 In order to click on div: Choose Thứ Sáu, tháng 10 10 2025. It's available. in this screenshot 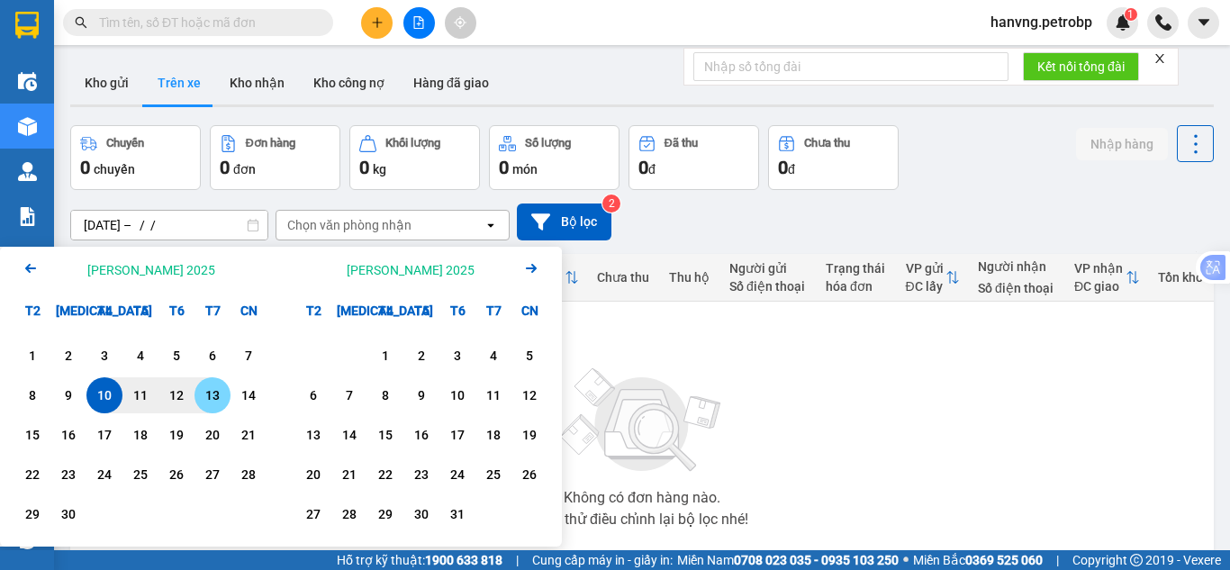, I will do `click(457, 395)`.